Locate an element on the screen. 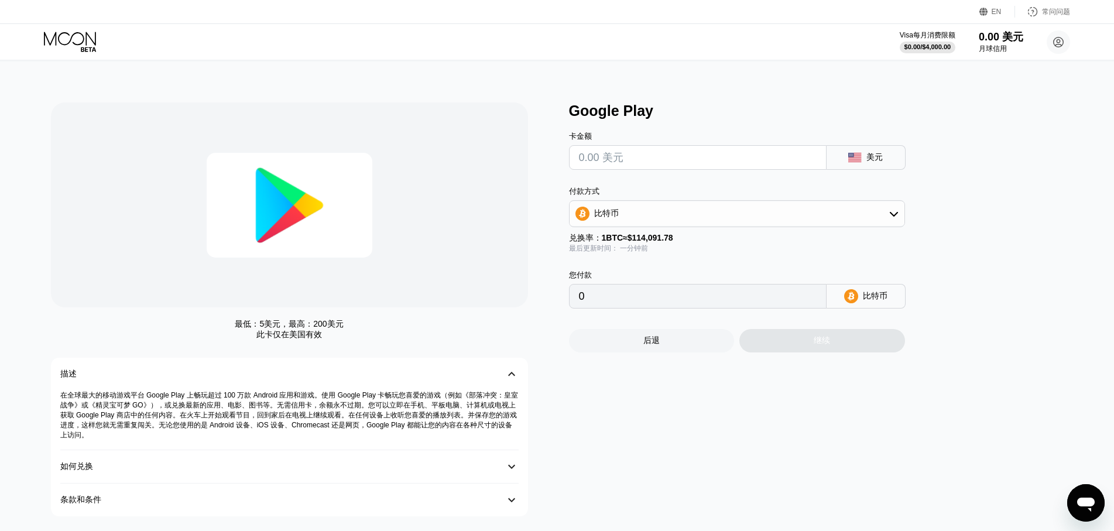 This screenshot has width=1114, height=531. font: 200美元 is located at coordinates (328, 324).